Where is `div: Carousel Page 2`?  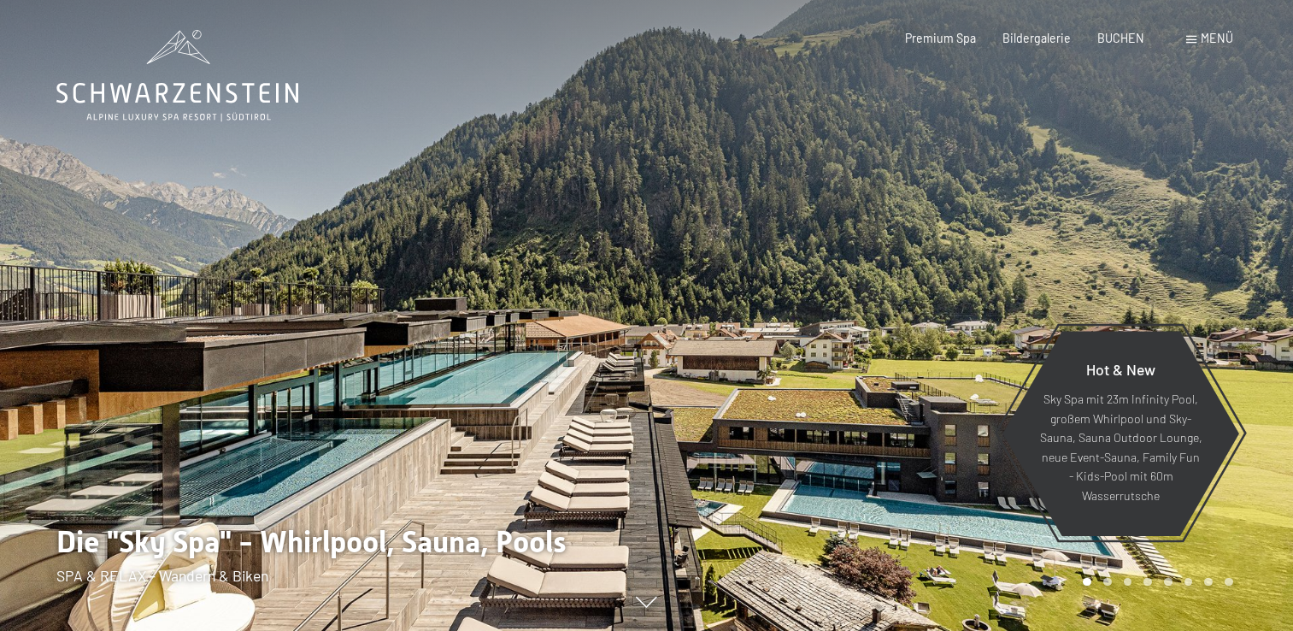 div: Carousel Page 2 is located at coordinates (1108, 582).